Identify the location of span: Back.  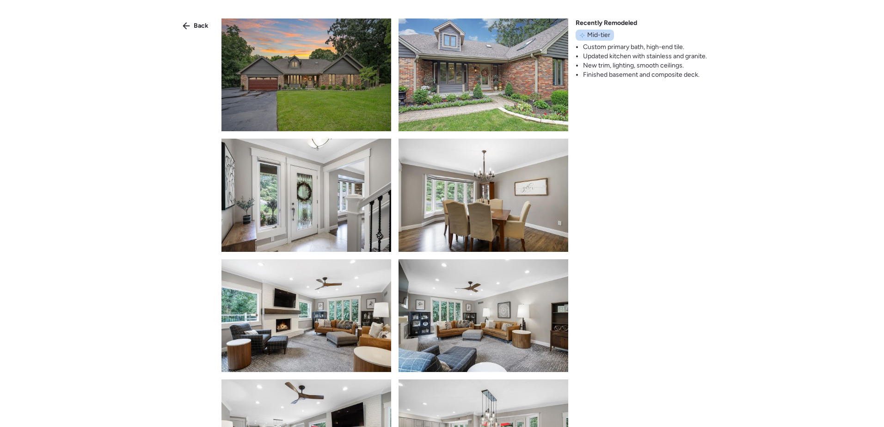
(201, 26).